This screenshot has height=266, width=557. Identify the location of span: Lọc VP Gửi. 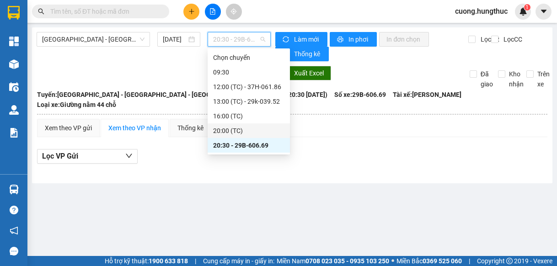
(60, 156).